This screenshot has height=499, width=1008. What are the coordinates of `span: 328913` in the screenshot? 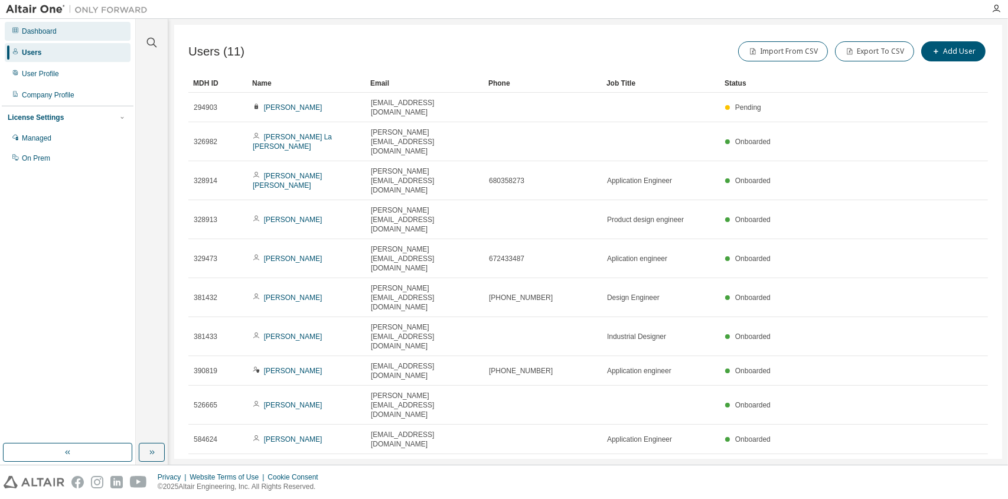 It's located at (206, 220).